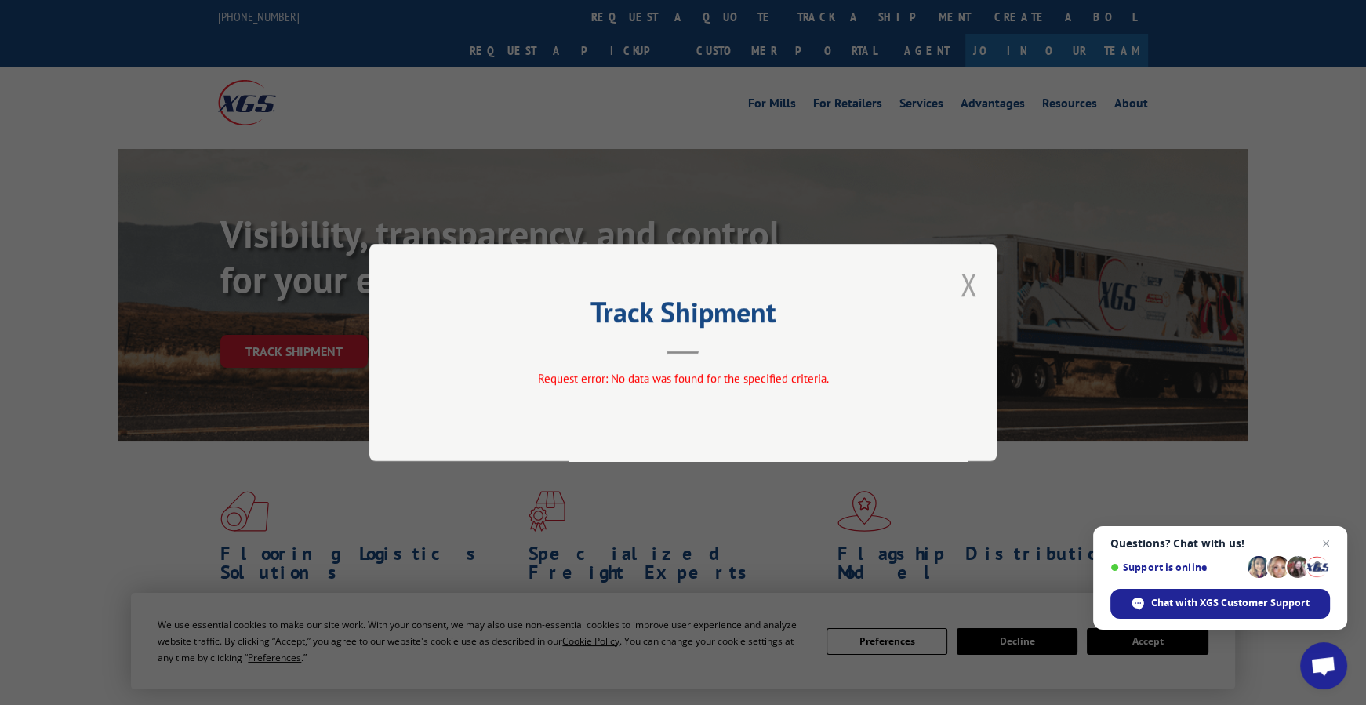 This screenshot has height=705, width=1366. I want to click on div: Open chat, so click(1324, 666).